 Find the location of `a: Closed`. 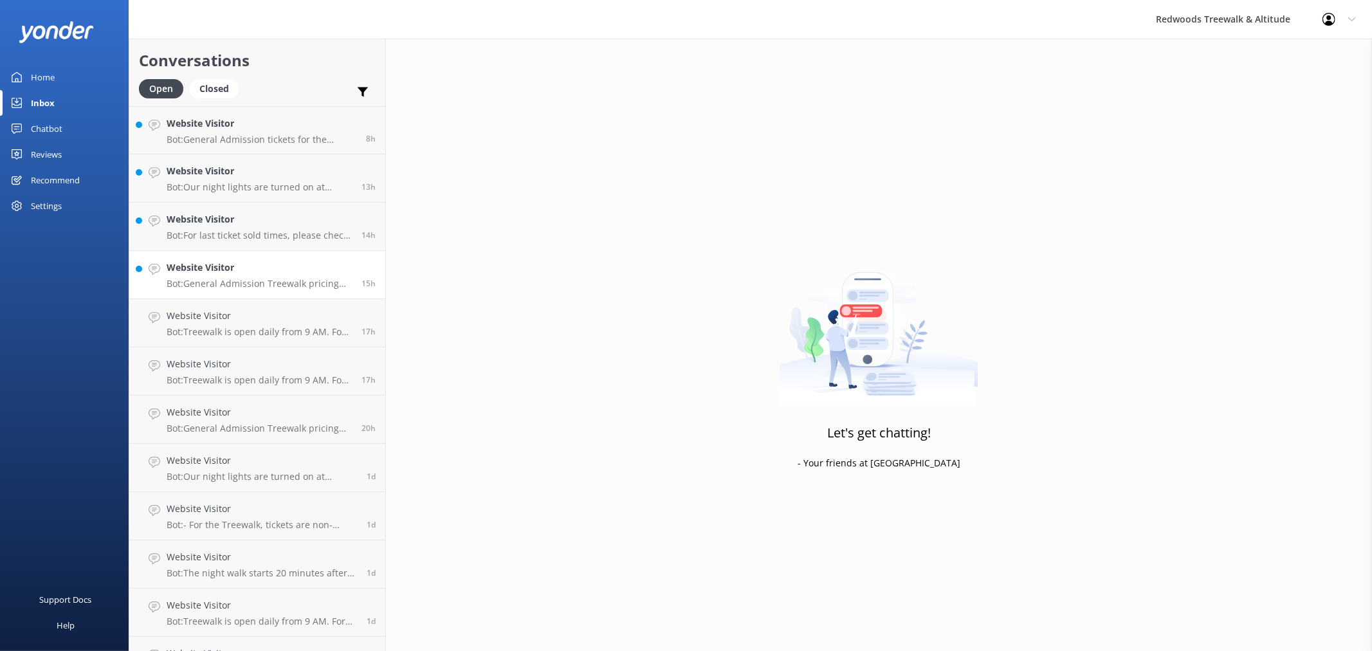

a: Closed is located at coordinates (217, 88).